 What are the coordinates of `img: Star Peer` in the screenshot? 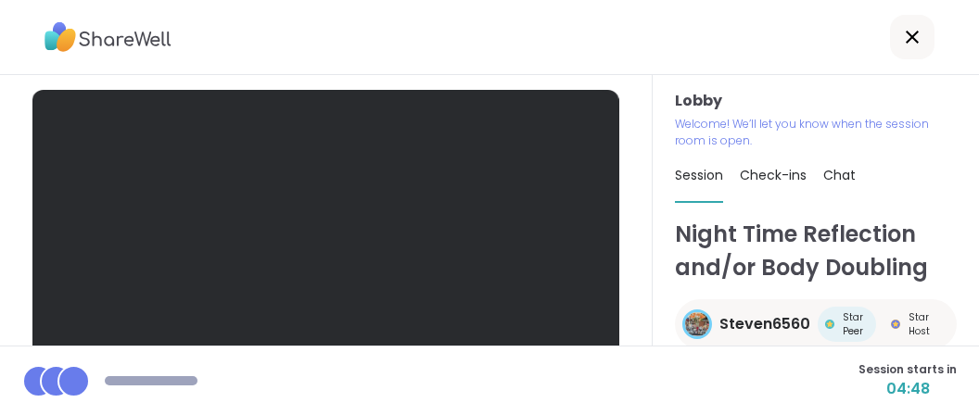 It's located at (830, 325).